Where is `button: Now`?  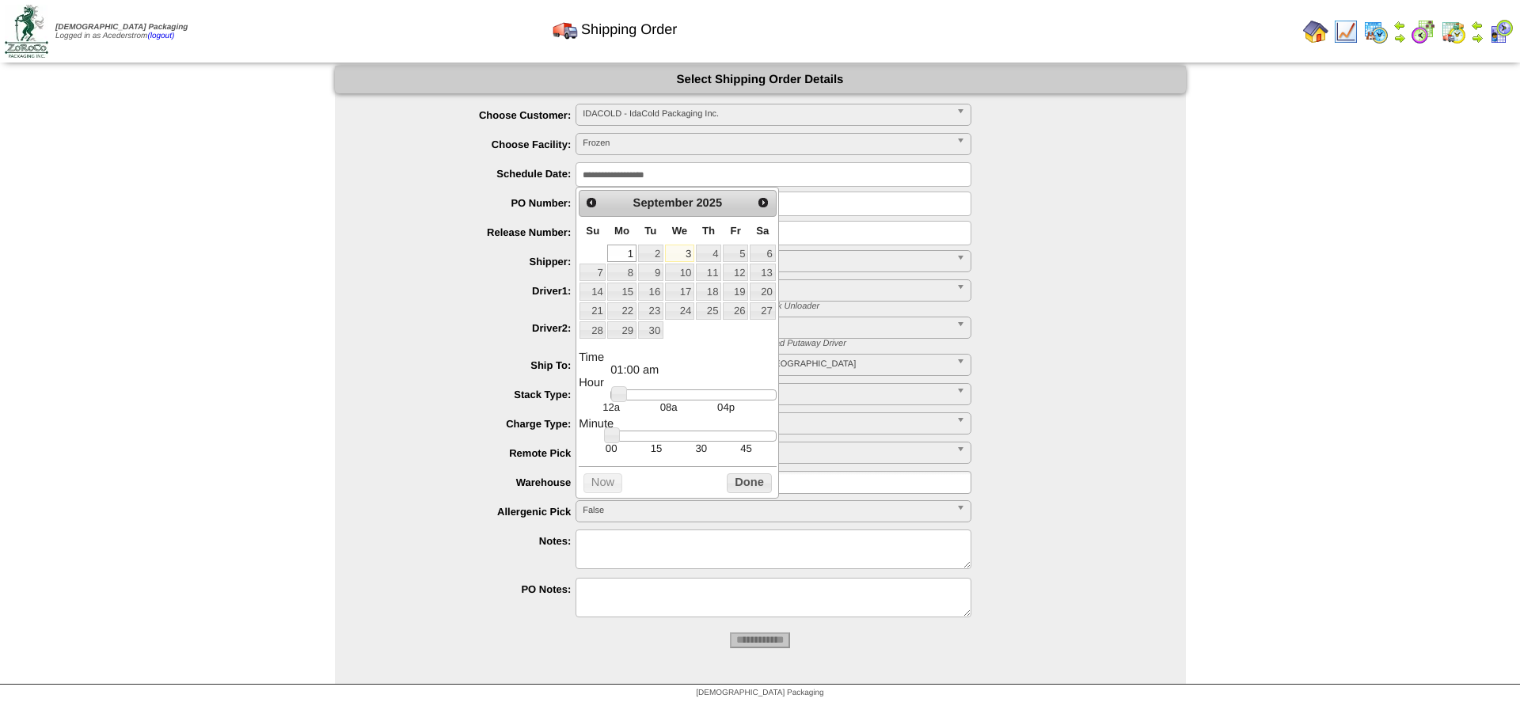
button: Now is located at coordinates (602, 483).